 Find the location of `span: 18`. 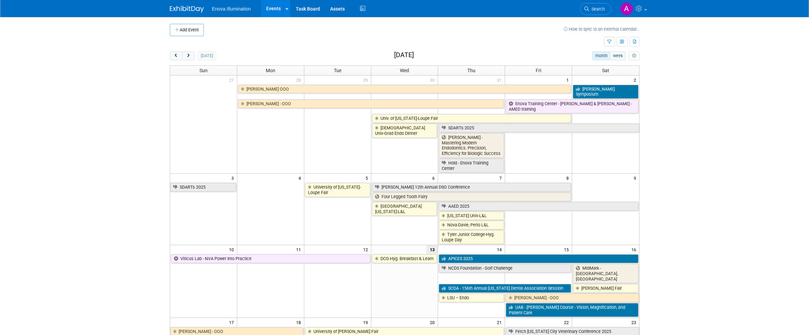

span: 18 is located at coordinates (299, 322).